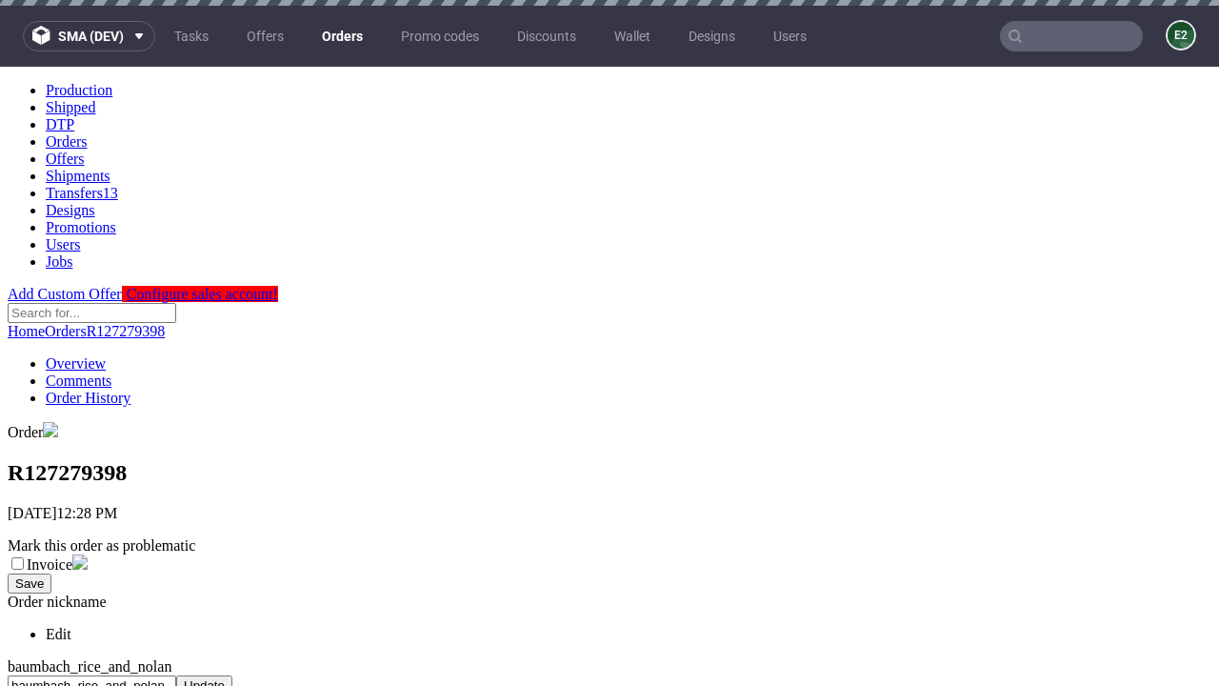 The image size is (1219, 686). I want to click on a: Overview, so click(75, 296).